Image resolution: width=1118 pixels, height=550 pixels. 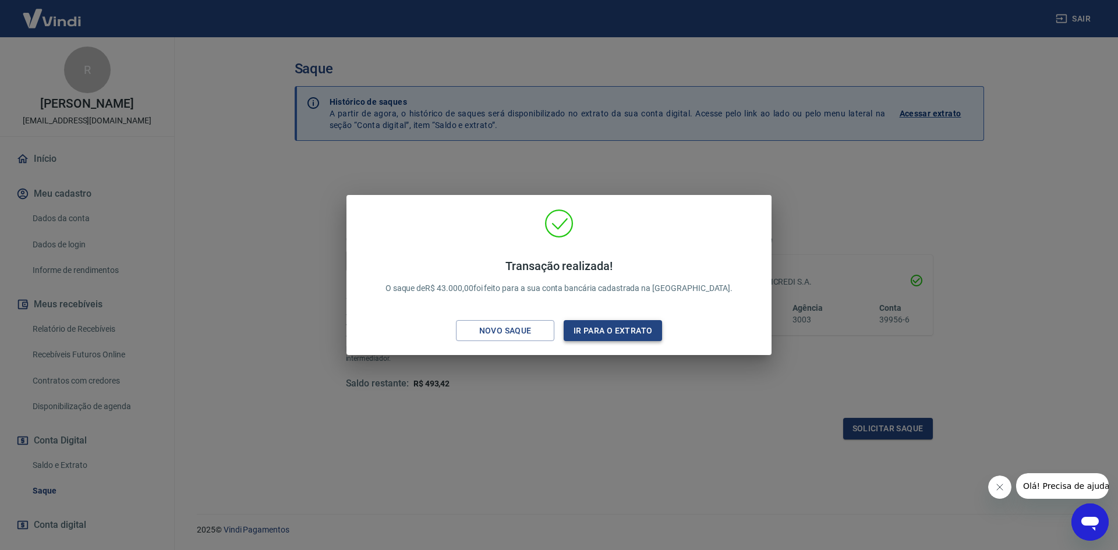 I want to click on span: Olá! Precisa de ajuda?, so click(x=52, y=13).